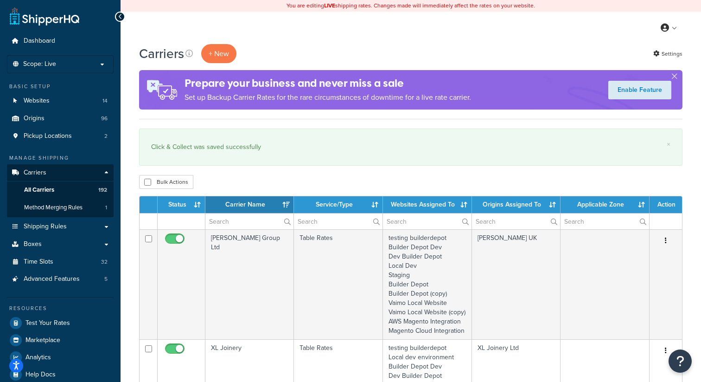 The image size is (701, 382). I want to click on li: Test Your Rates, so click(60, 323).